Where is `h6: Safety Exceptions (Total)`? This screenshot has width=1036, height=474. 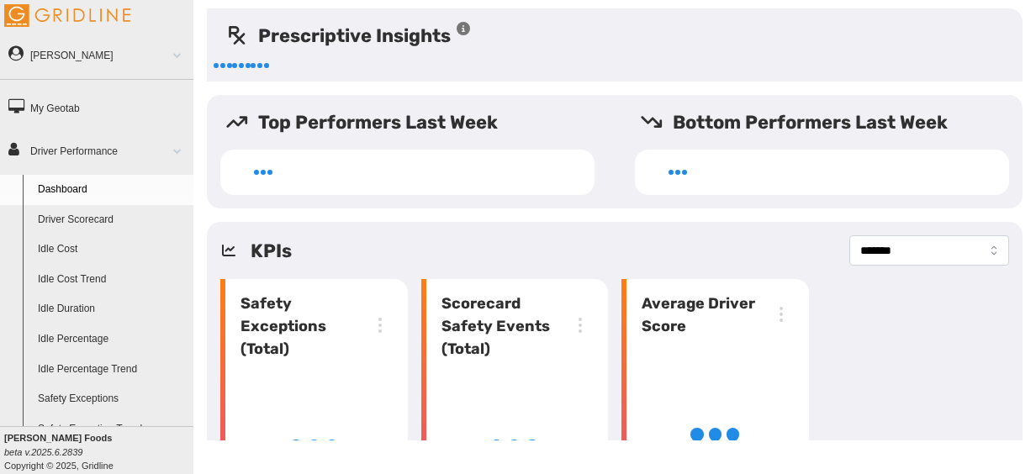 h6: Safety Exceptions (Total) is located at coordinates (302, 326).